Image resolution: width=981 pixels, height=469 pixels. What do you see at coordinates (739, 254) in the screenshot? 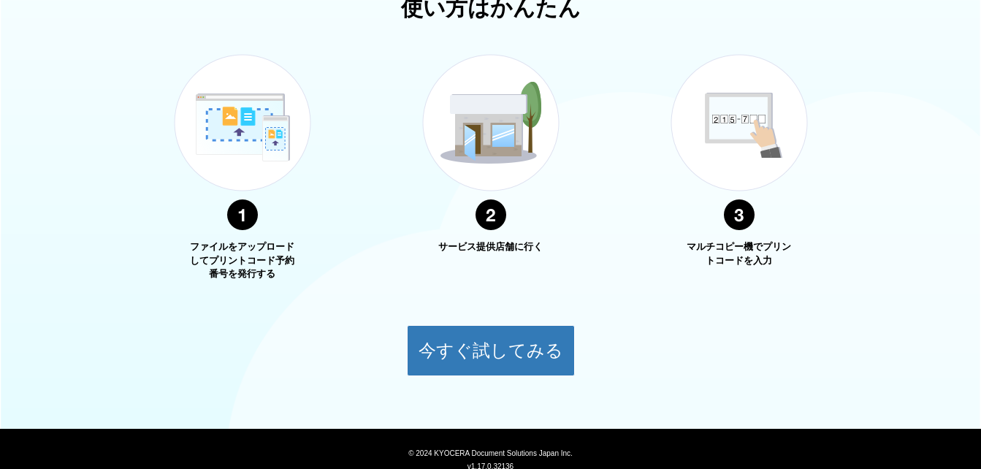
I see `p: マルチコピー機でプリントコードを入力` at bounding box center [739, 254].